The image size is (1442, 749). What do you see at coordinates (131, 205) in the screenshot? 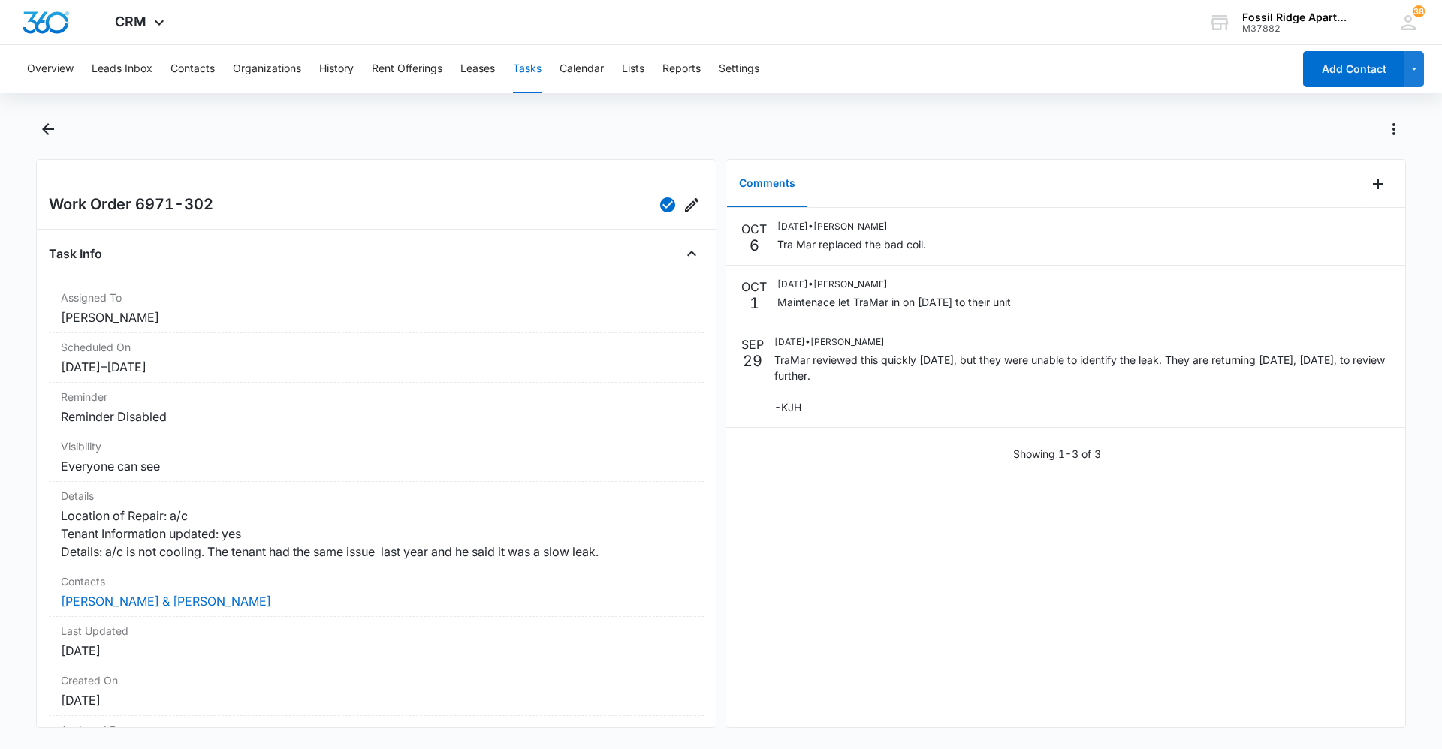
I see `h2: Work Order 6971-302` at bounding box center [131, 205].